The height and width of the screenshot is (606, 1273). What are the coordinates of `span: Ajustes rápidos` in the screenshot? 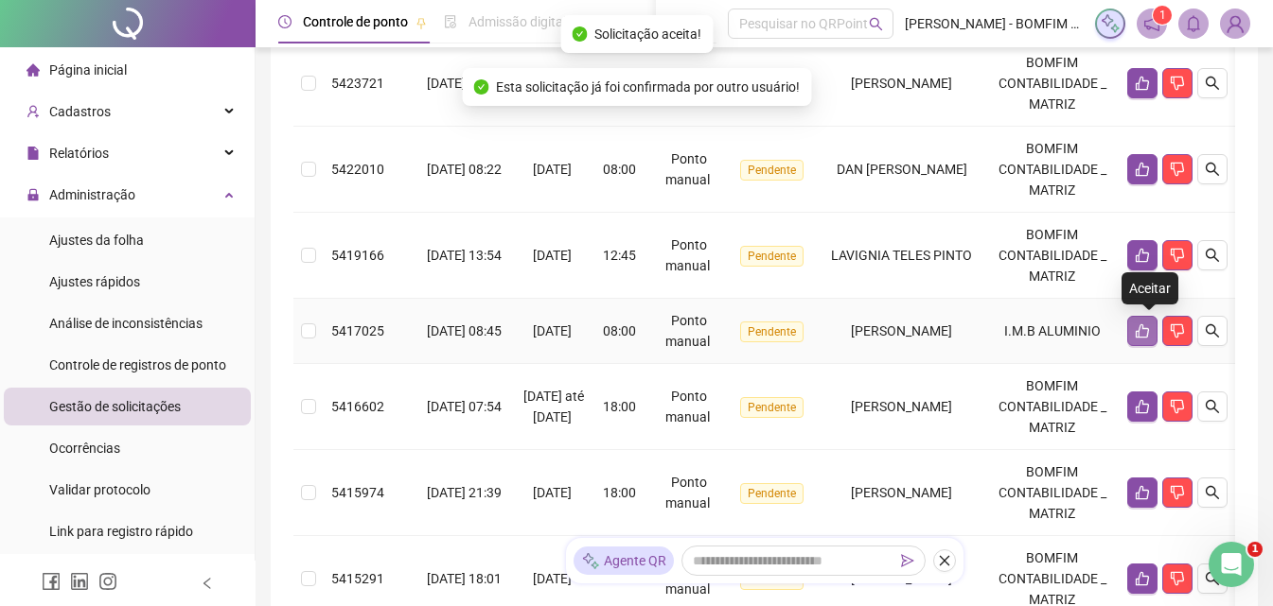 It's located at (95, 282).